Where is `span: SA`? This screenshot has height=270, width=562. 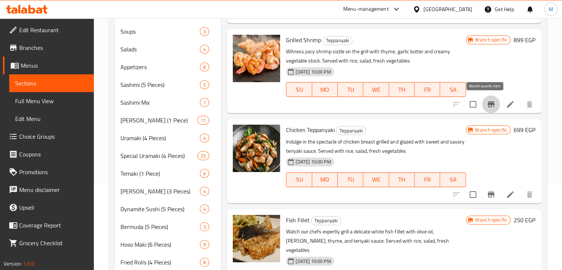
span: SA is located at coordinates (452, 89).